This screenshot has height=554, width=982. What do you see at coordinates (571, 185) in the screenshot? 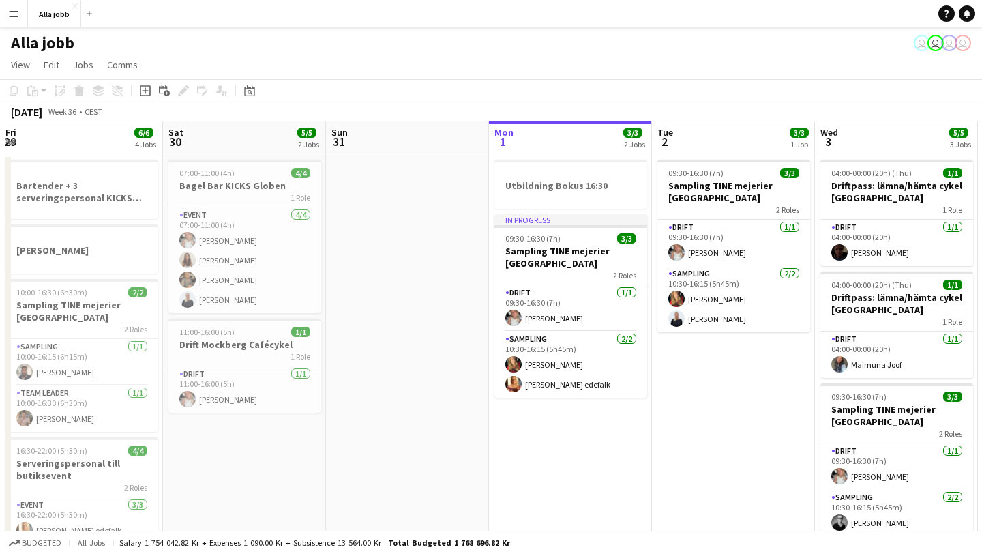
I see `h3: Utbildning Bokus 16:30` at bounding box center [571, 185].